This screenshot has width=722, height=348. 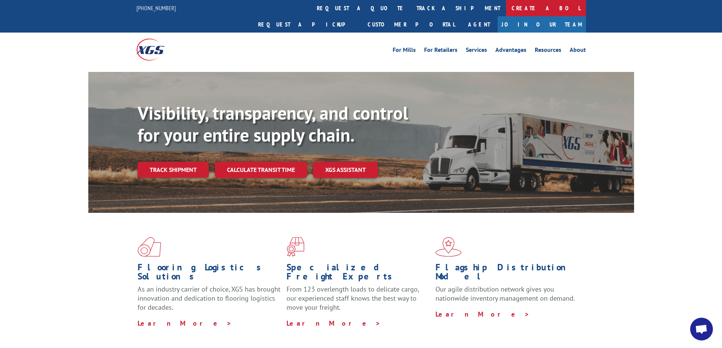 What do you see at coordinates (149, 247) in the screenshot?
I see `img: xgs-icon-total-supply-chain-intelligence-red` at bounding box center [149, 247].